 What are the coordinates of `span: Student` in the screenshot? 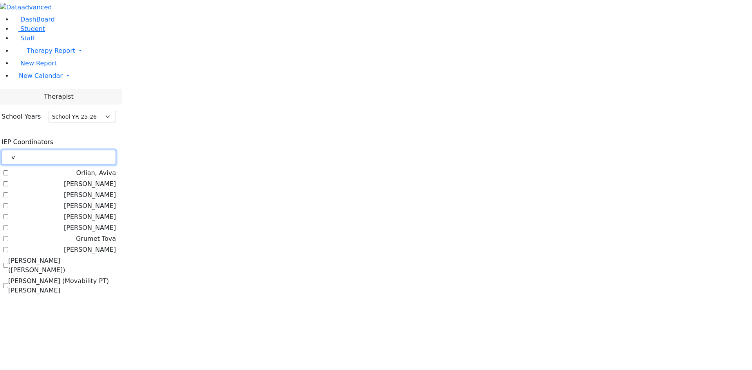 It's located at (32, 29).